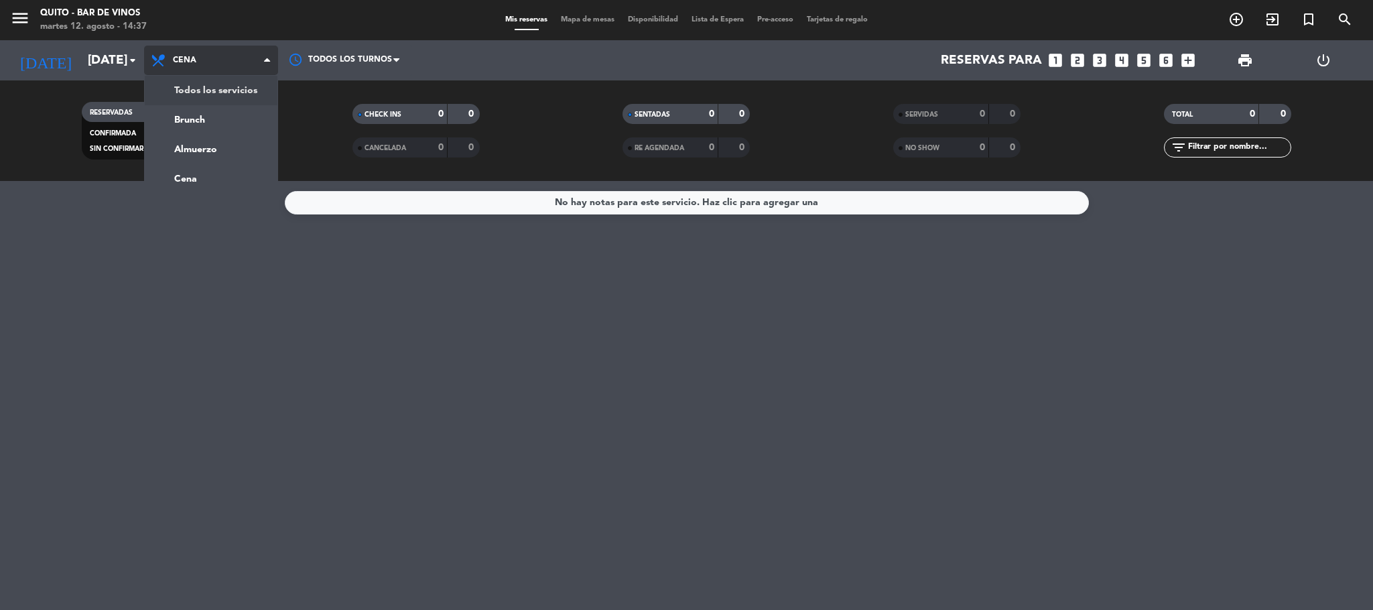 The image size is (1373, 610). I want to click on span: SIN CONFIRMAR, so click(117, 149).